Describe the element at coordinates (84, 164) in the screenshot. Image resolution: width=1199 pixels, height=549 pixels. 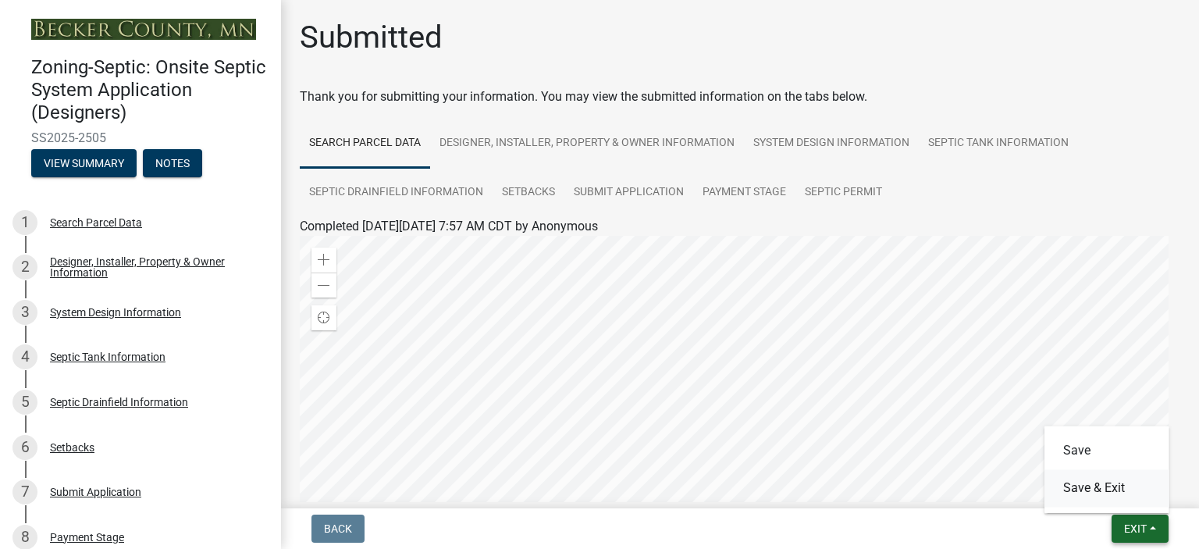
I see `wm-modal-confirm: Summary` at that location.